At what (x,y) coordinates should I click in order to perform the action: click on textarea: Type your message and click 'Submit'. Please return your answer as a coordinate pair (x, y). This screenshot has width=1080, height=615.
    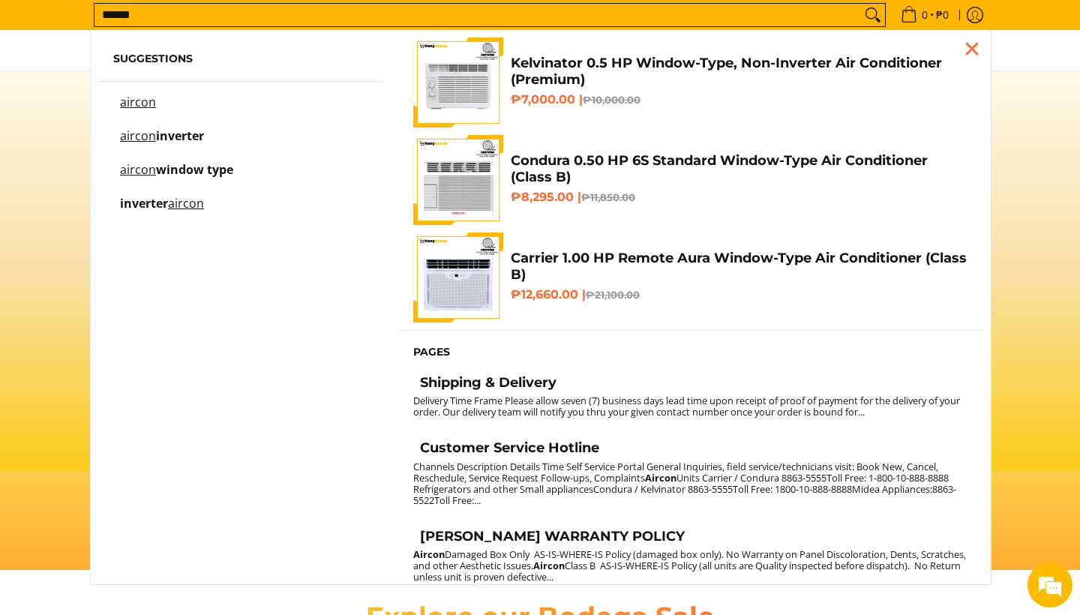
    Looking at the image, I should click on (146, 436).